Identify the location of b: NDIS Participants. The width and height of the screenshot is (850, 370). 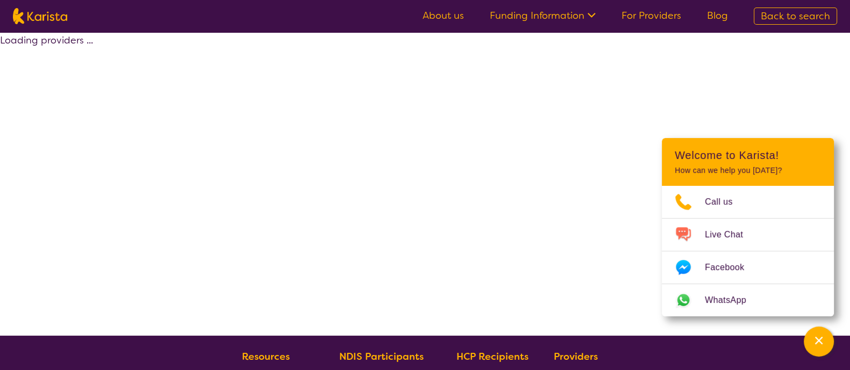
(381, 357).